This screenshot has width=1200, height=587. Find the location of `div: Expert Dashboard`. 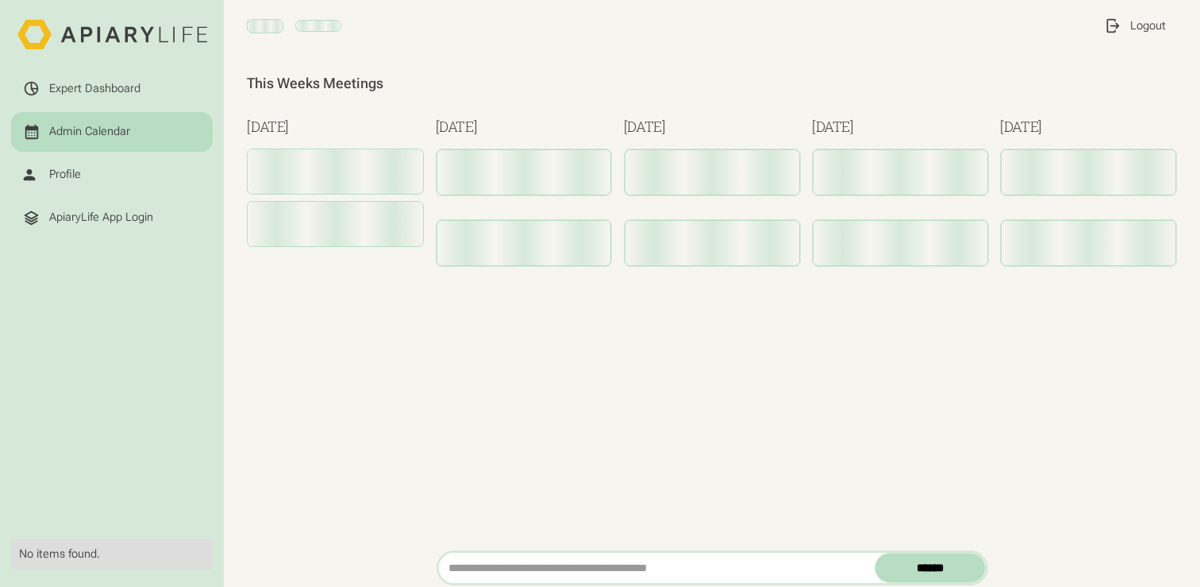

div: Expert Dashboard is located at coordinates (94, 89).